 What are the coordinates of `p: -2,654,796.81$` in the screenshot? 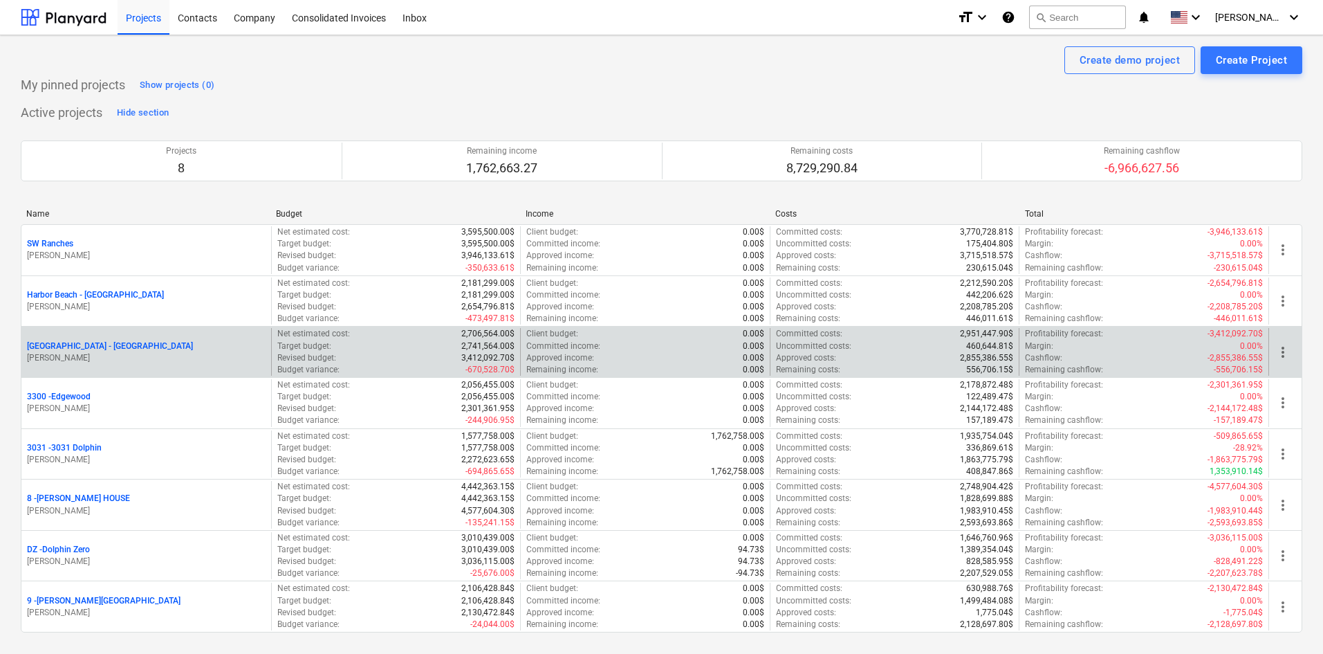 It's located at (1235, 283).